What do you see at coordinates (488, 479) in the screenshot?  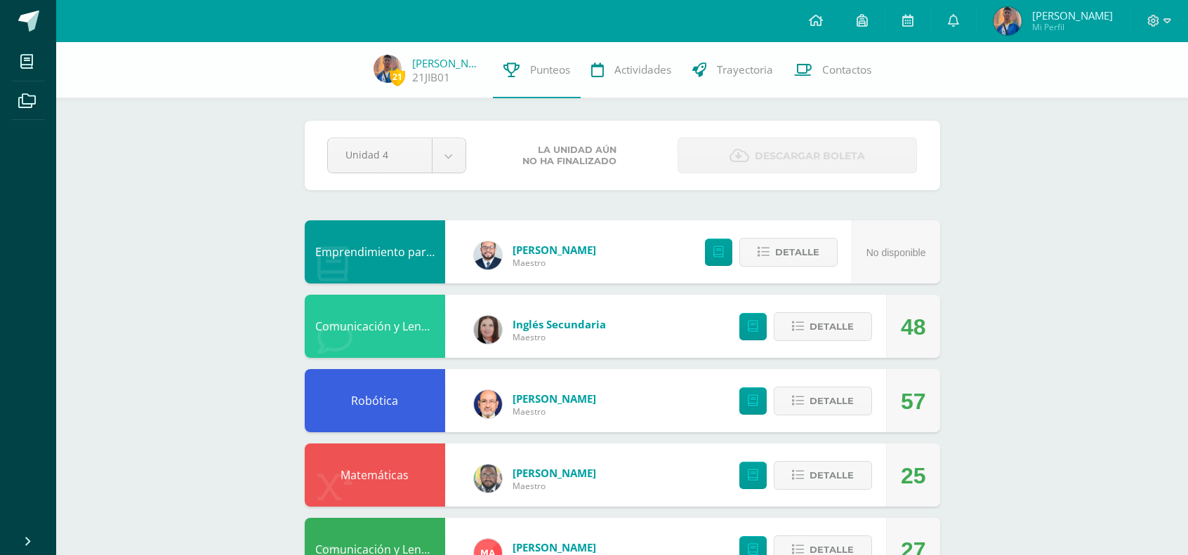 I see `img: 712781701cd376c1a616437b5c60ae46.png` at bounding box center [488, 479].